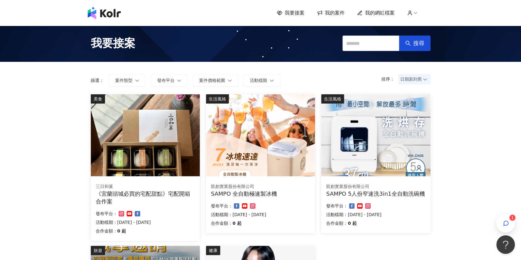 The height and width of the screenshot is (260, 521). I want to click on div: 《宜蘭頭城必買的宅配甜點》宅配開箱合作案, so click(145, 197).